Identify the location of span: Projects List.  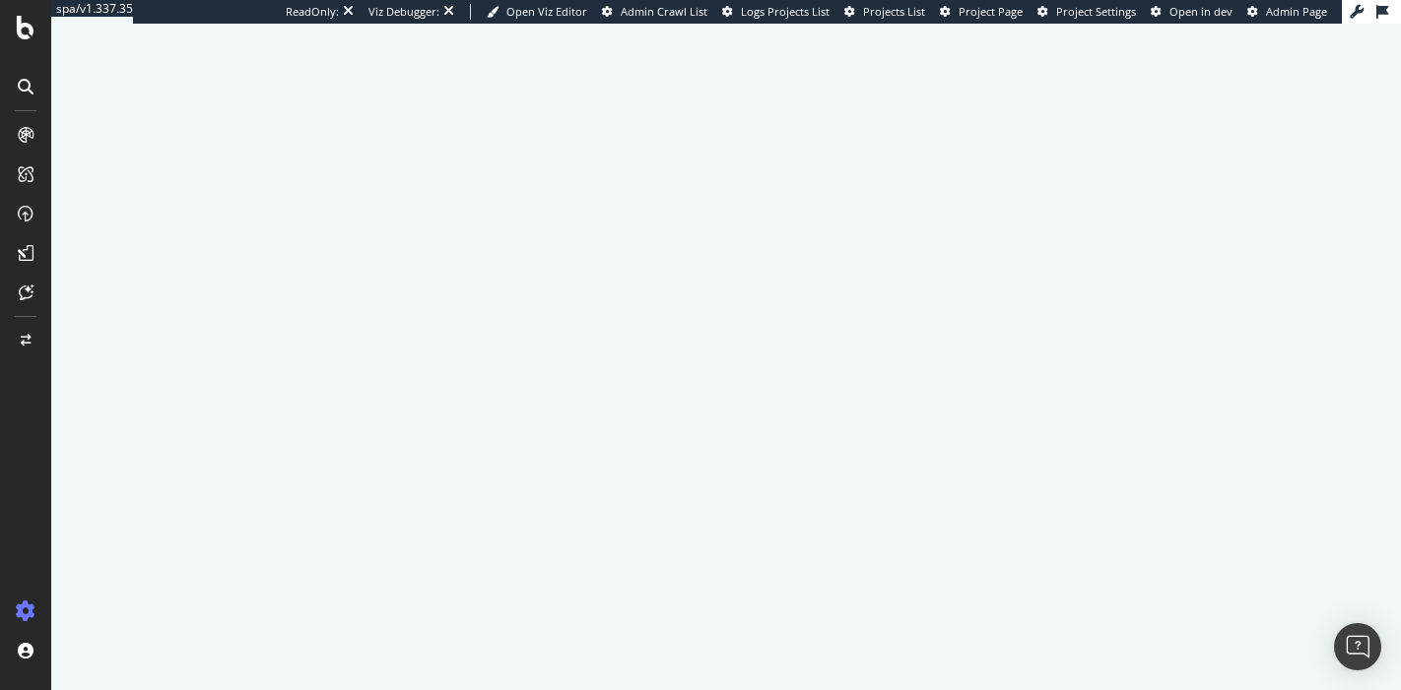
(893, 11).